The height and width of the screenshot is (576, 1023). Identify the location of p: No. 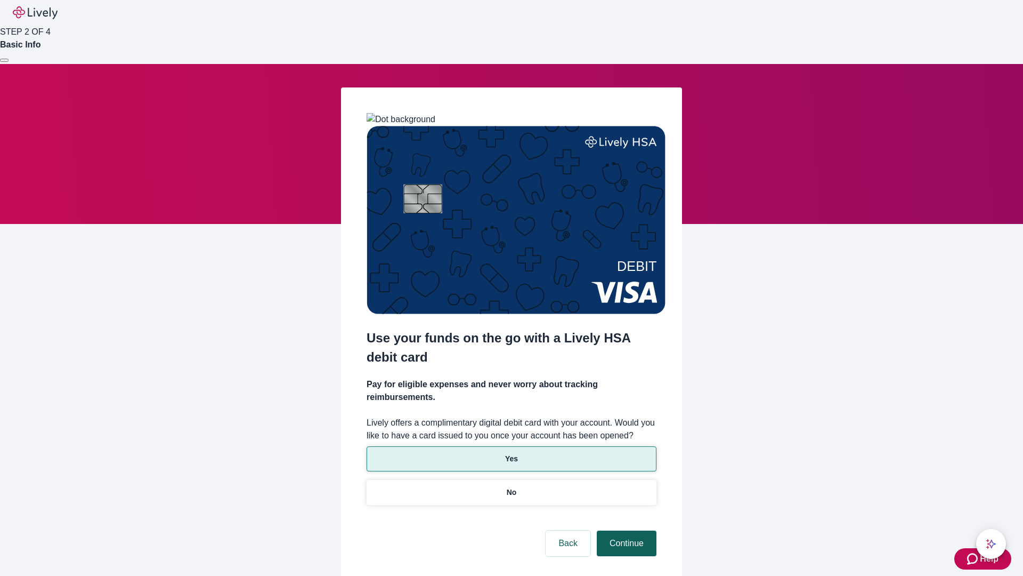
(512, 492).